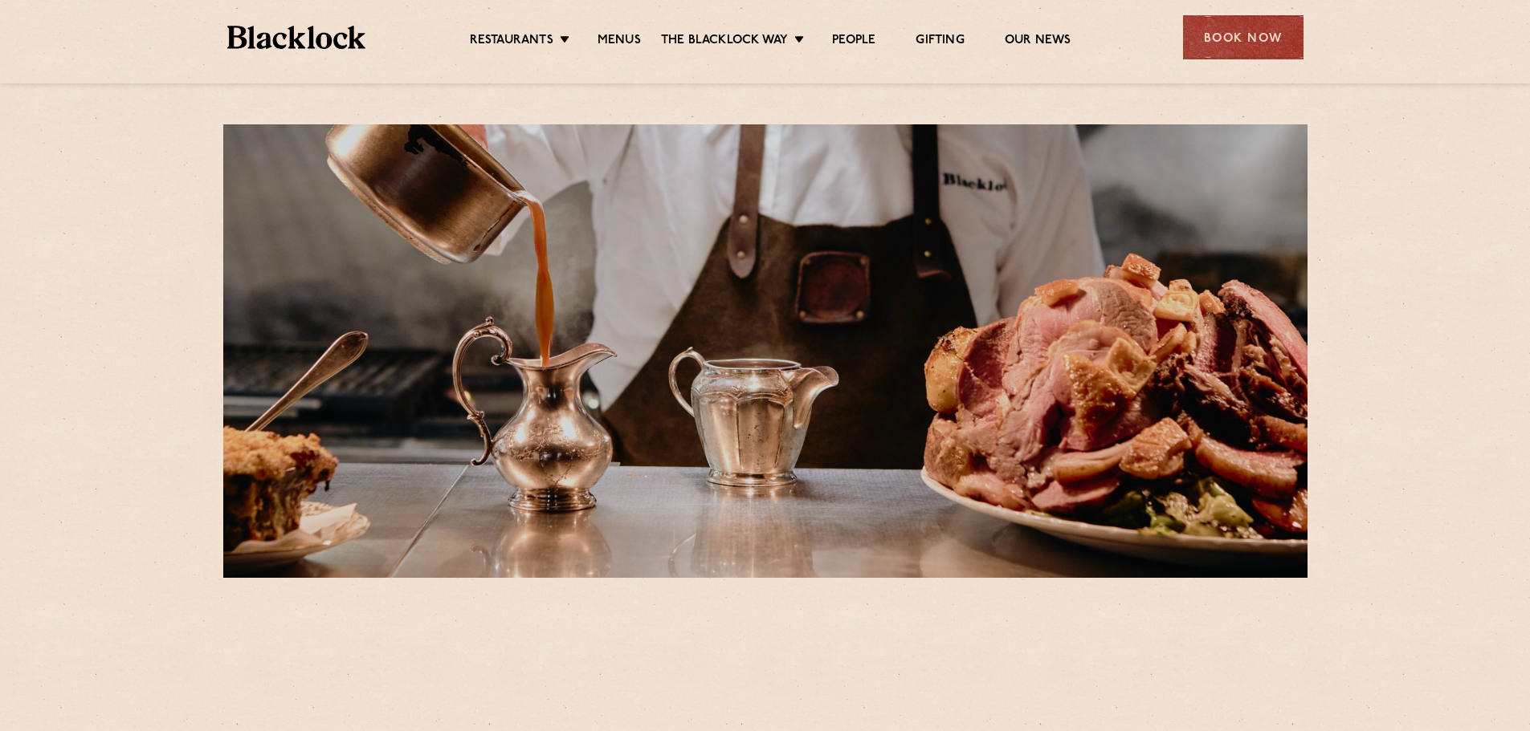 The width and height of the screenshot is (1530, 731). Describe the element at coordinates (1243, 37) in the screenshot. I see `div: Book Now` at that location.